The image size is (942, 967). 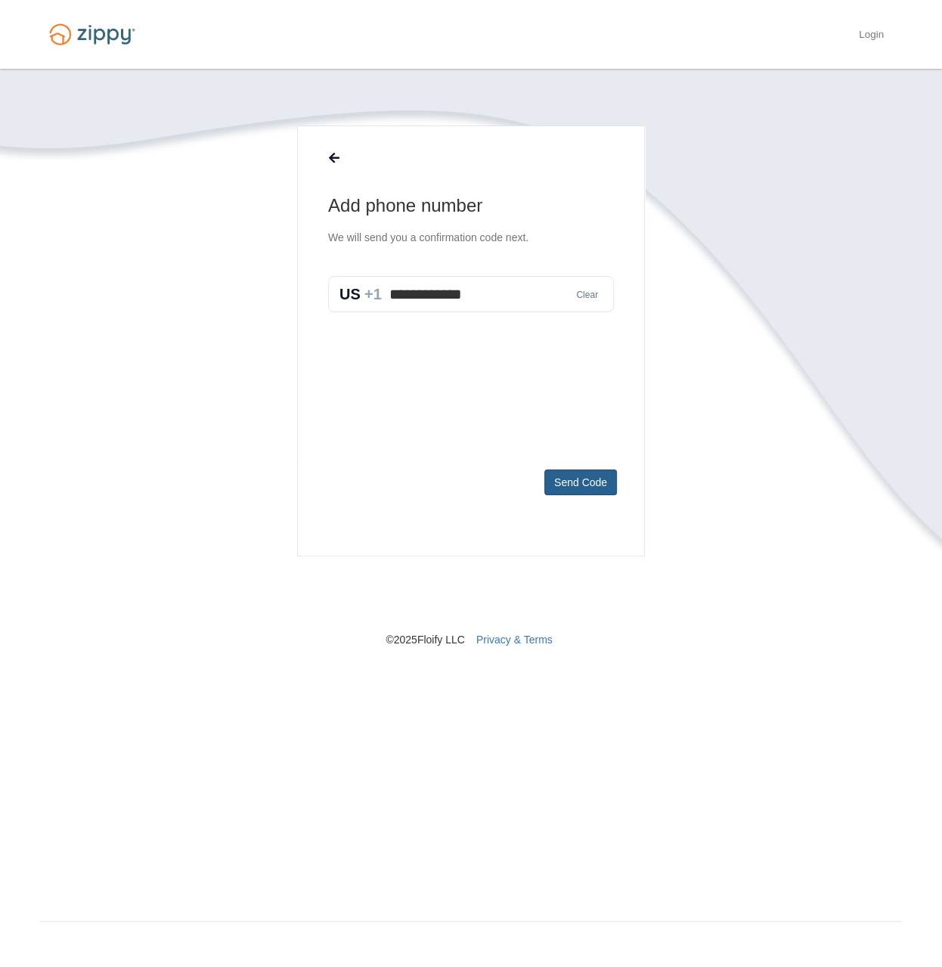 I want to click on a: Login, so click(x=871, y=36).